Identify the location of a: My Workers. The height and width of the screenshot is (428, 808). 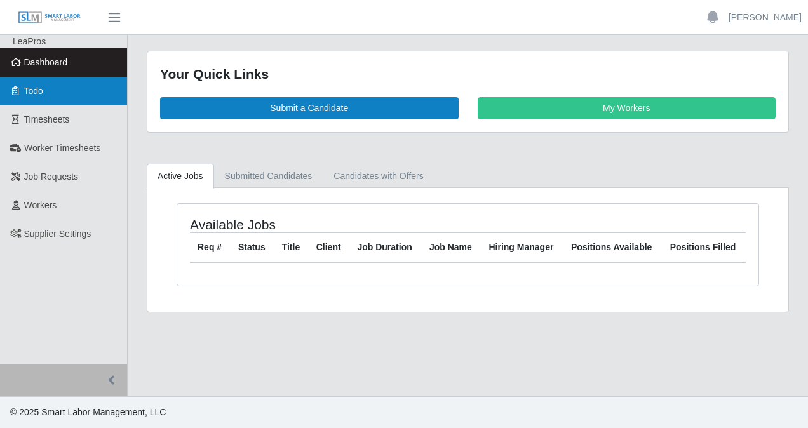
(627, 108).